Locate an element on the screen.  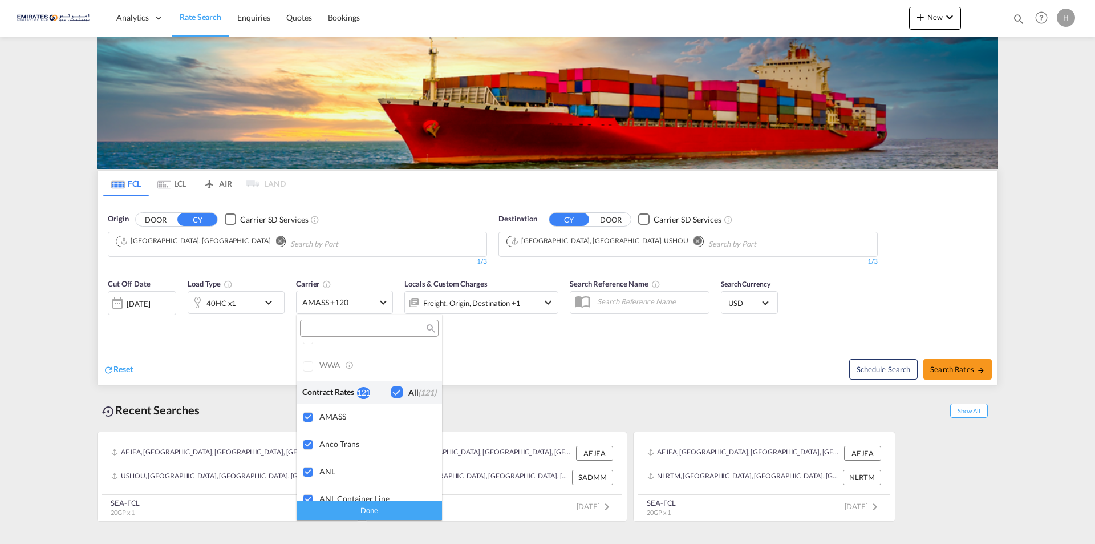
span: (121) is located at coordinates (427, 392).